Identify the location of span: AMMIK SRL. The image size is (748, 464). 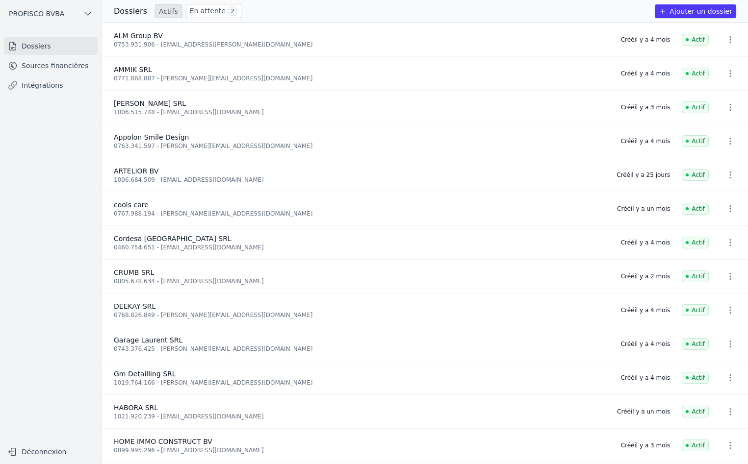
(133, 70).